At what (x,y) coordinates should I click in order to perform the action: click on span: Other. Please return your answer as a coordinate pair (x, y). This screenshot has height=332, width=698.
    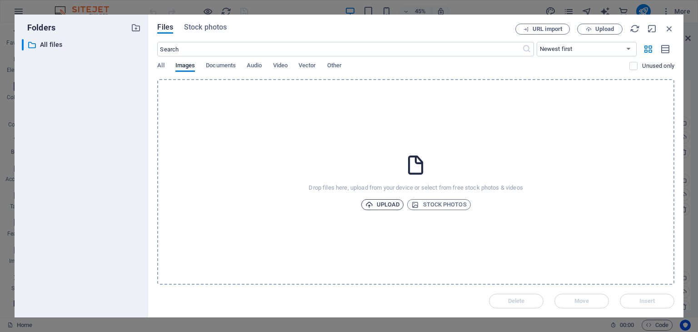
    Looking at the image, I should click on (334, 66).